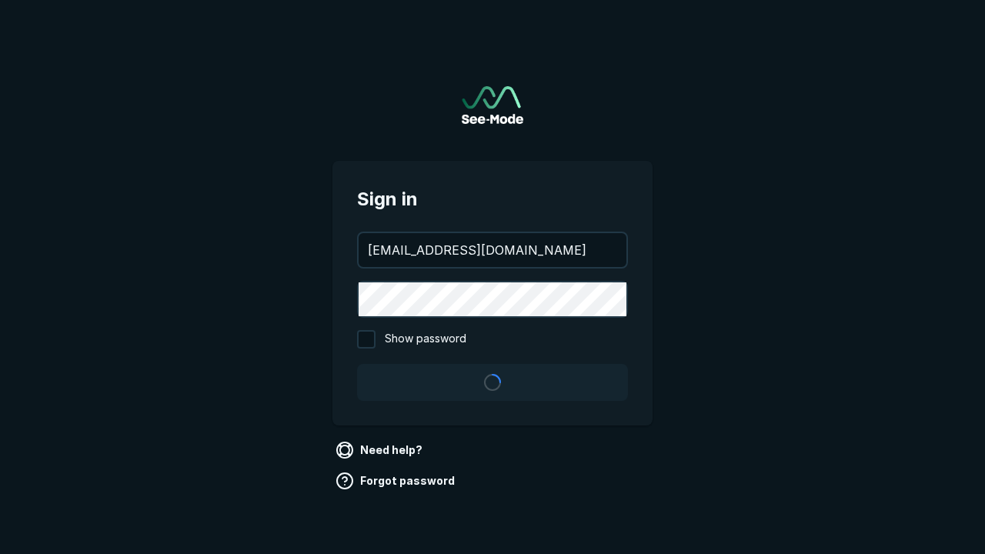 The image size is (985, 554). I want to click on a: Forgot password, so click(396, 481).